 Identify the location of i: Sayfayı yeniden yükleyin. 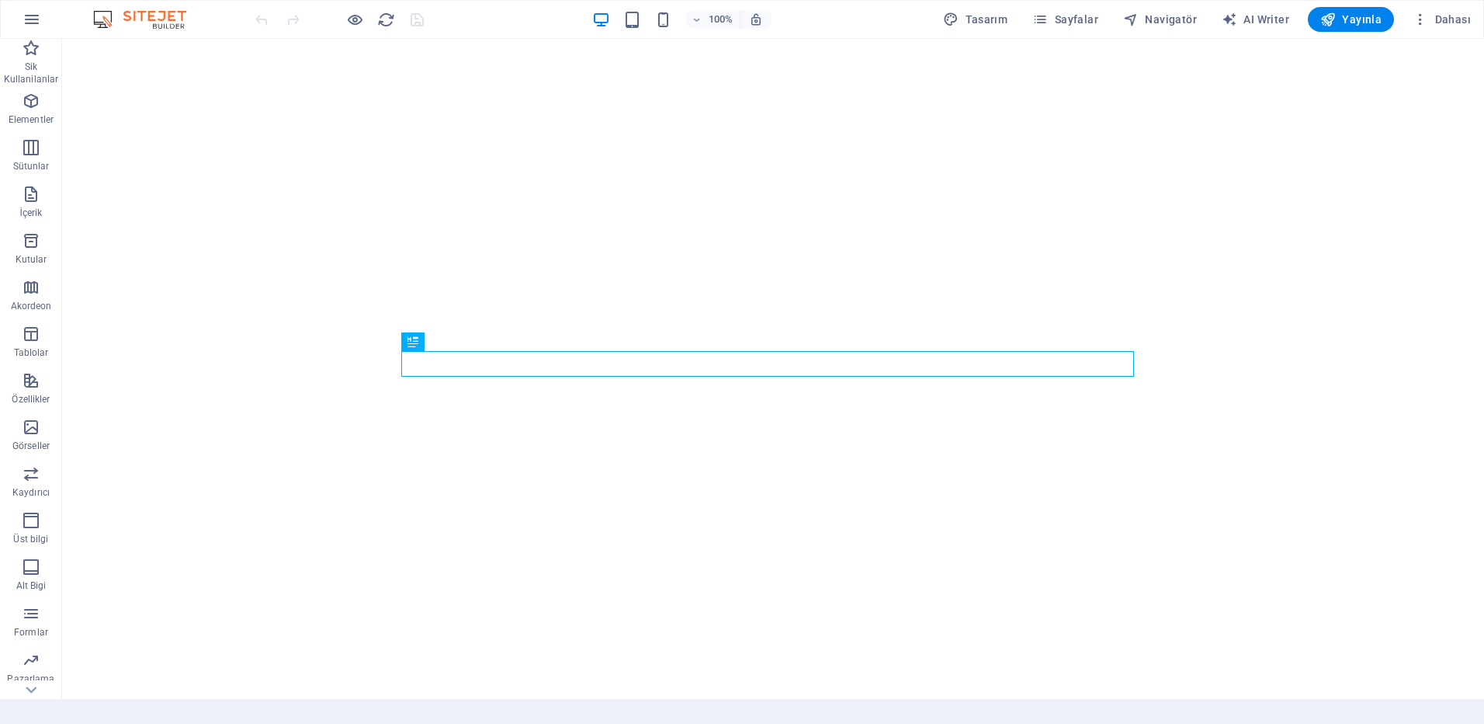
(386, 19).